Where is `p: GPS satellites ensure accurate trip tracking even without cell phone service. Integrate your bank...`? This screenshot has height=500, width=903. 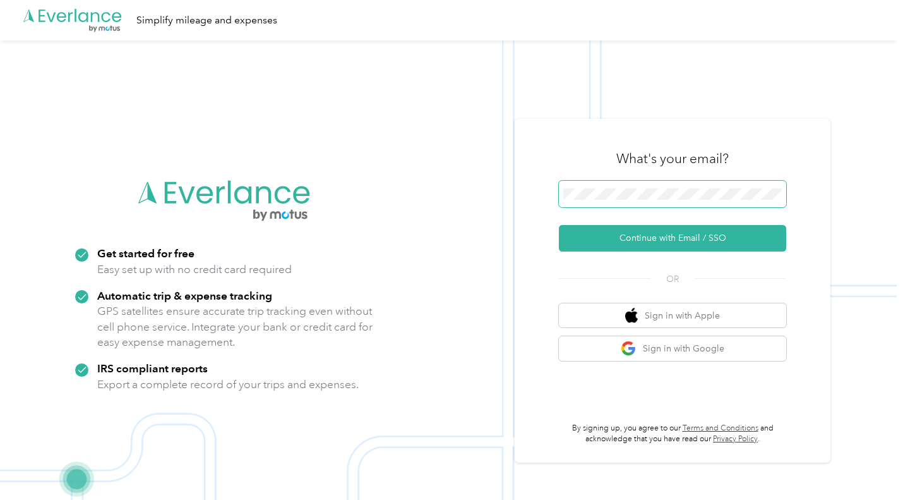 p: GPS satellites ensure accurate trip tracking even without cell phone service. Integrate your bank... is located at coordinates (235, 327).